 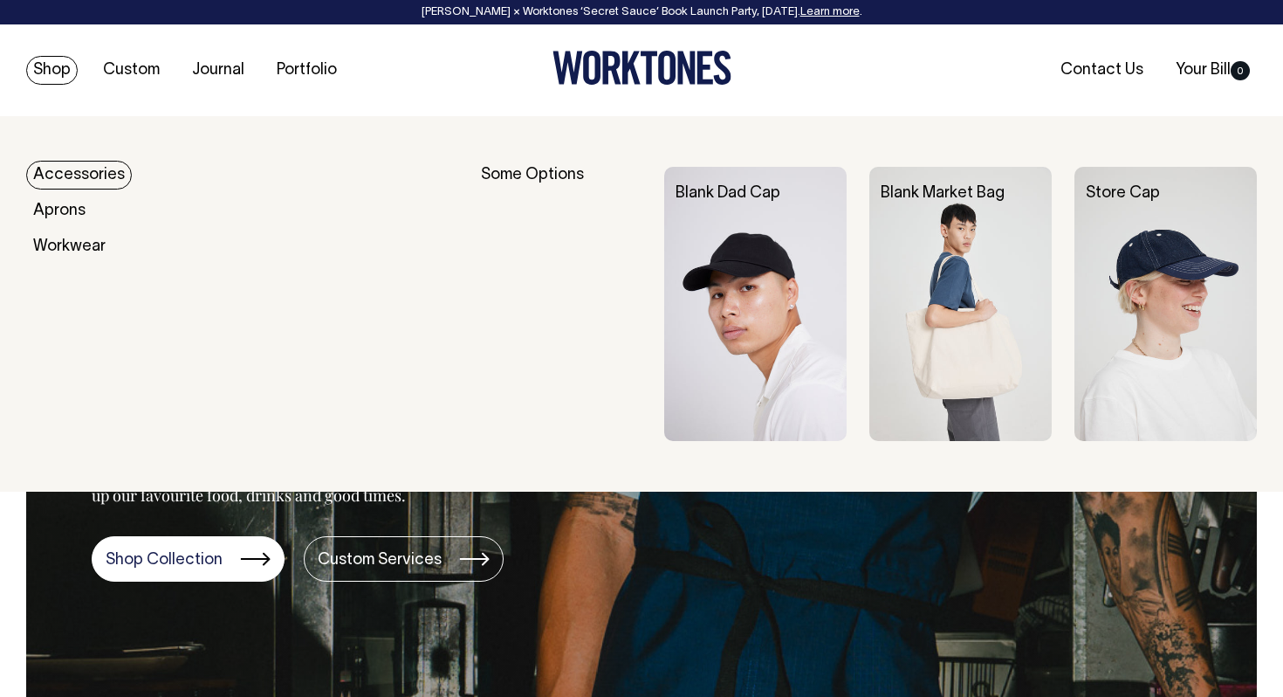 What do you see at coordinates (728, 193) in the screenshot?
I see `a: Blank Dad Cap` at bounding box center [728, 193].